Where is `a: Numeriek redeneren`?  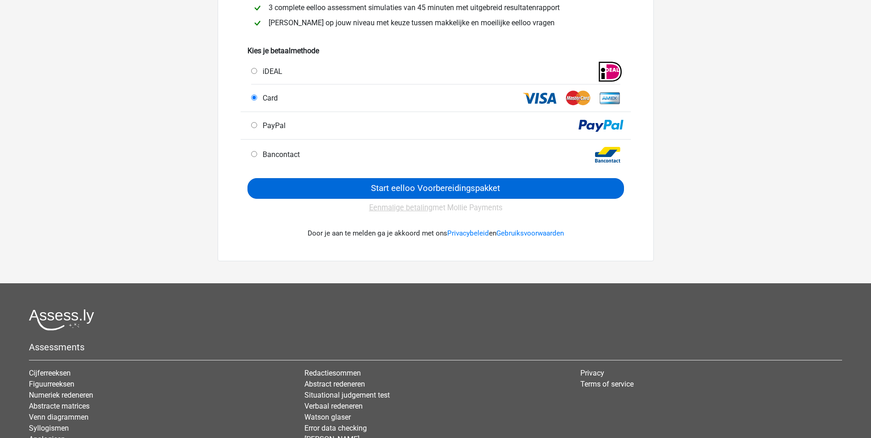
a: Numeriek redeneren is located at coordinates (61, 395).